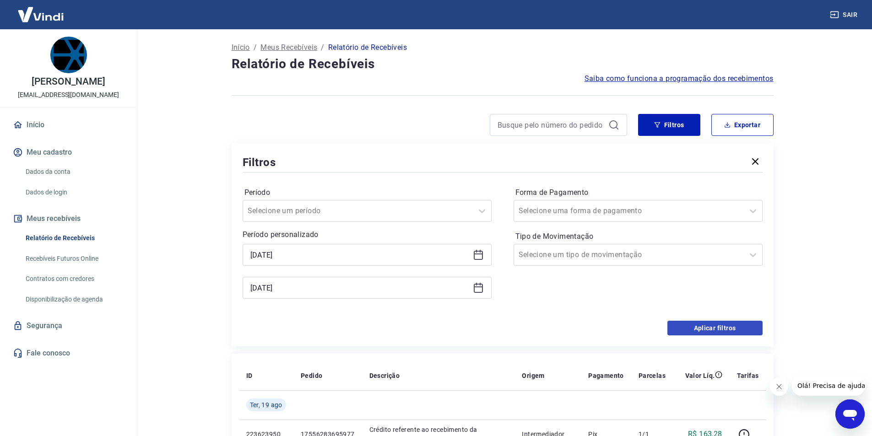 This screenshot has height=436, width=872. What do you see at coordinates (748, 376) in the screenshot?
I see `p: Tarifas` at bounding box center [748, 376].